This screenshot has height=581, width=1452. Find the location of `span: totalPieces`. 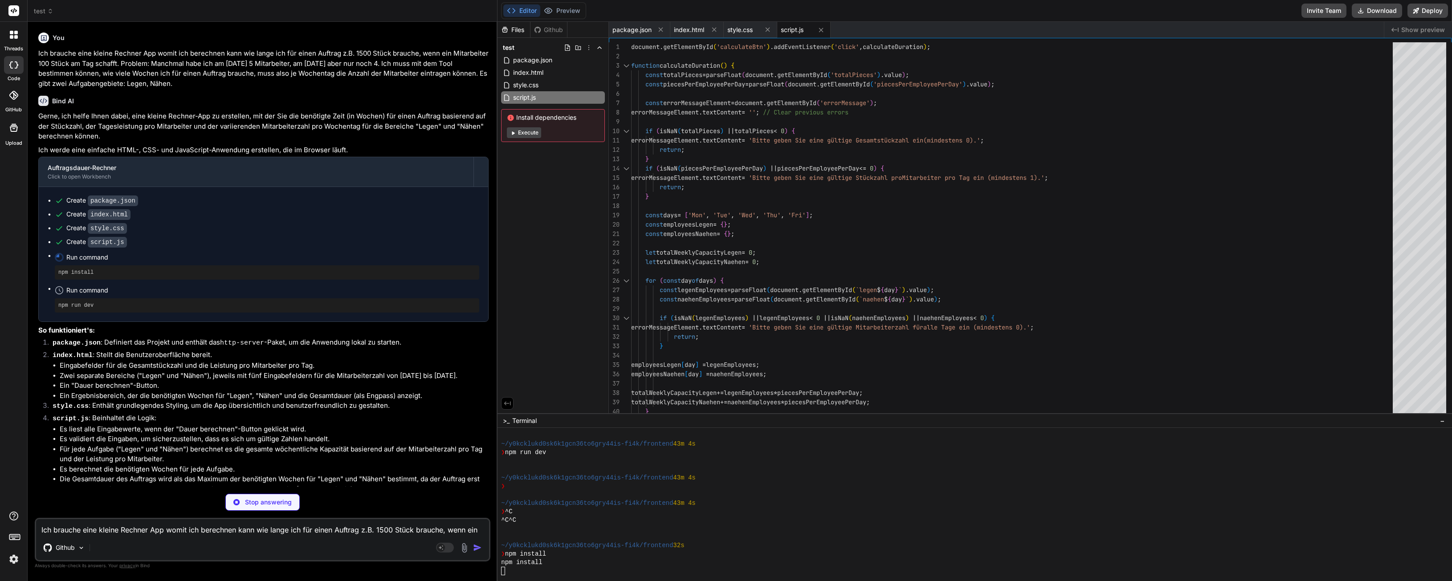

span: totalPieces is located at coordinates (754, 131).